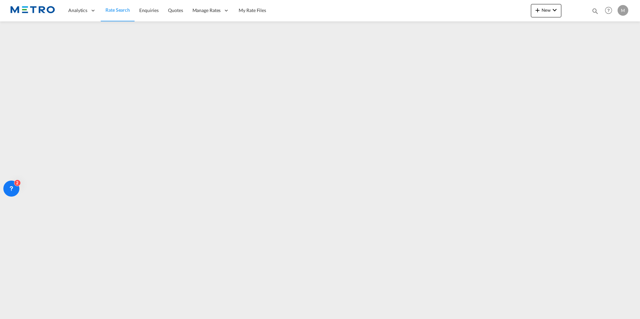 The image size is (640, 319). What do you see at coordinates (538, 10) in the screenshot?
I see `md-icon: icon-plus 400-fg` at bounding box center [538, 10].